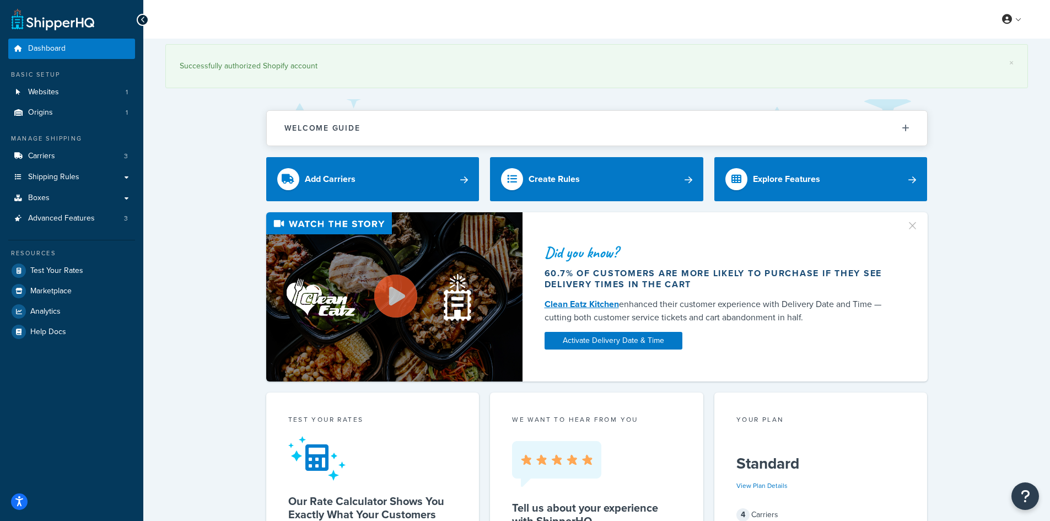  Describe the element at coordinates (72, 48) in the screenshot. I see `li: Dashboard` at that location.